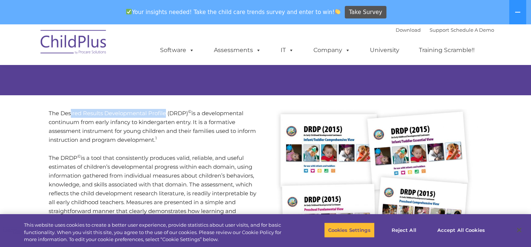  I want to click on button: Close, so click(519, 230).